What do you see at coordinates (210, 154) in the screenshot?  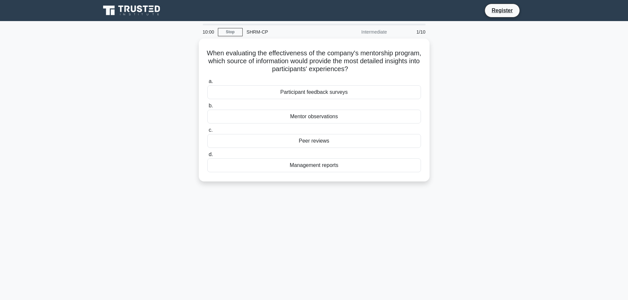 I see `span: d.` at bounding box center [210, 154].